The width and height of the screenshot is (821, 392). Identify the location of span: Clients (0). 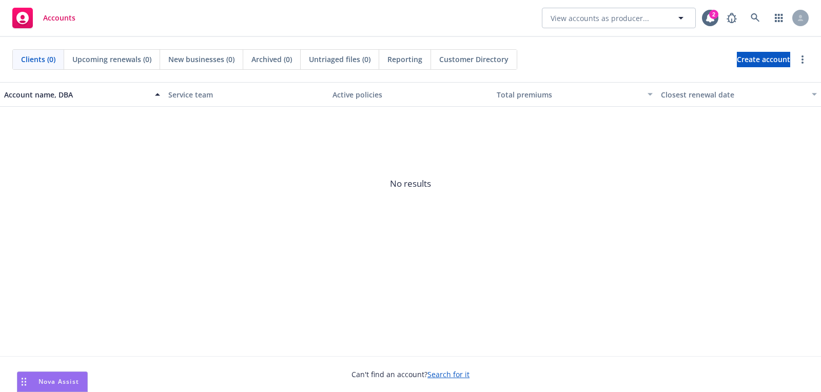
(38, 59).